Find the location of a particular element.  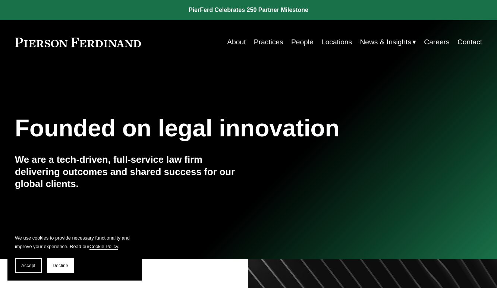

section: Cookie banner is located at coordinates (75, 254).